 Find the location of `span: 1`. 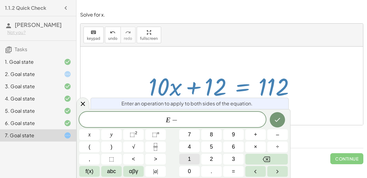

span: 1 is located at coordinates (189, 159).